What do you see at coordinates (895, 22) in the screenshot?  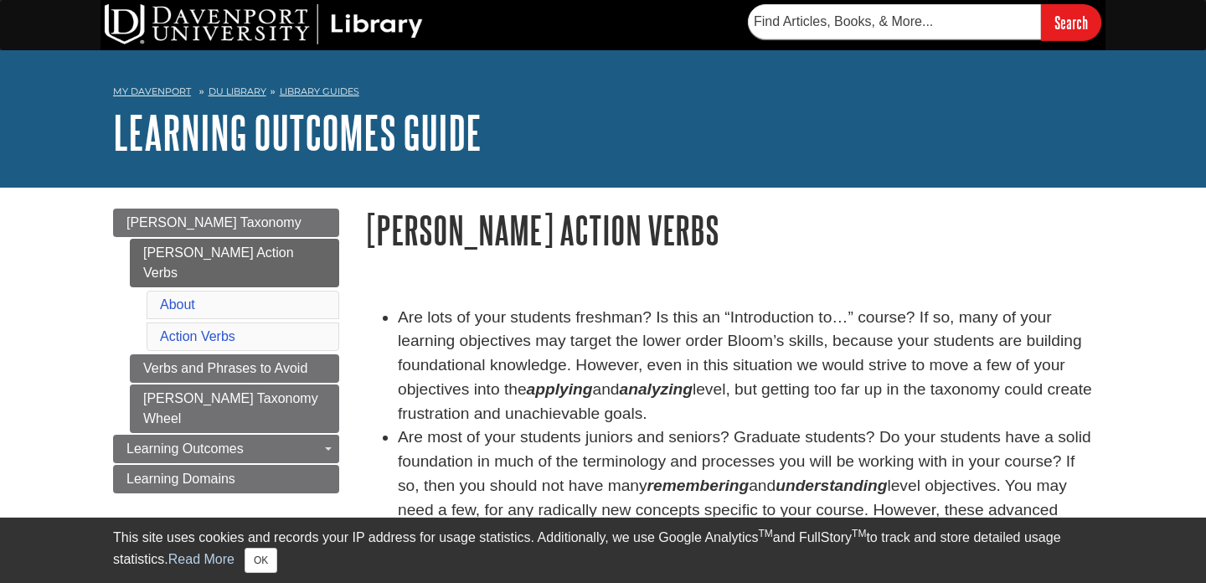 I see `input: Find Articles, Books, & More...` at bounding box center [895, 22].